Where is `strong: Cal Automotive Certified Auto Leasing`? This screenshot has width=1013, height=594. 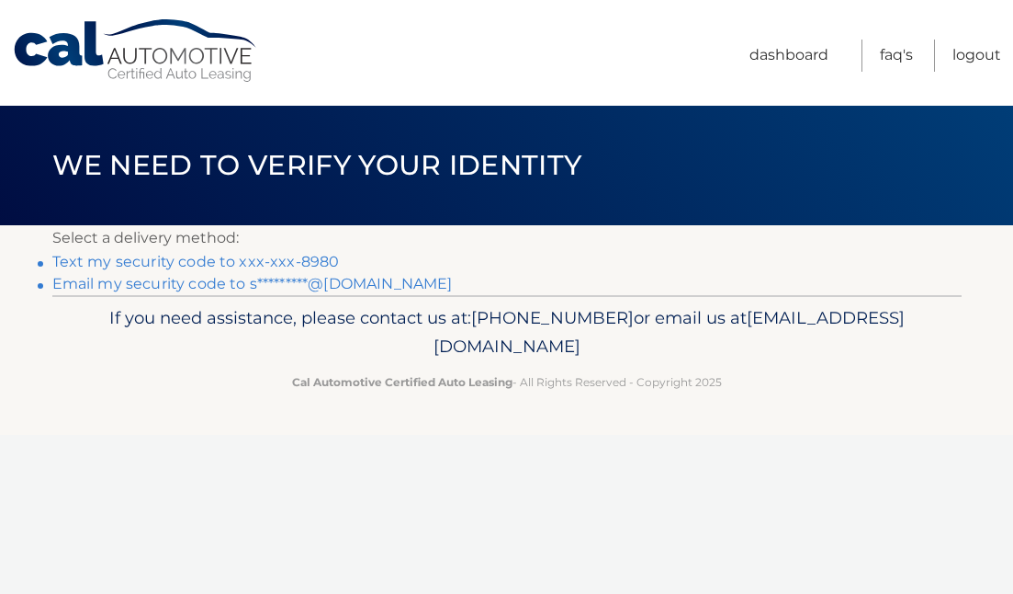
strong: Cal Automotive Certified Auto Leasing is located at coordinates (402, 381).